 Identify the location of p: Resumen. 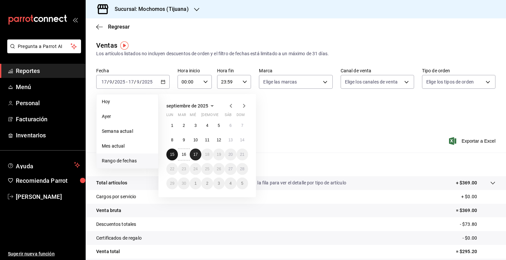
(296, 165).